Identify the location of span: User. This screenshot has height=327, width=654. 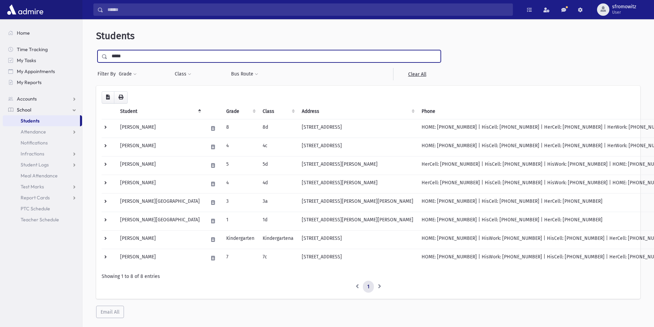
(625, 12).